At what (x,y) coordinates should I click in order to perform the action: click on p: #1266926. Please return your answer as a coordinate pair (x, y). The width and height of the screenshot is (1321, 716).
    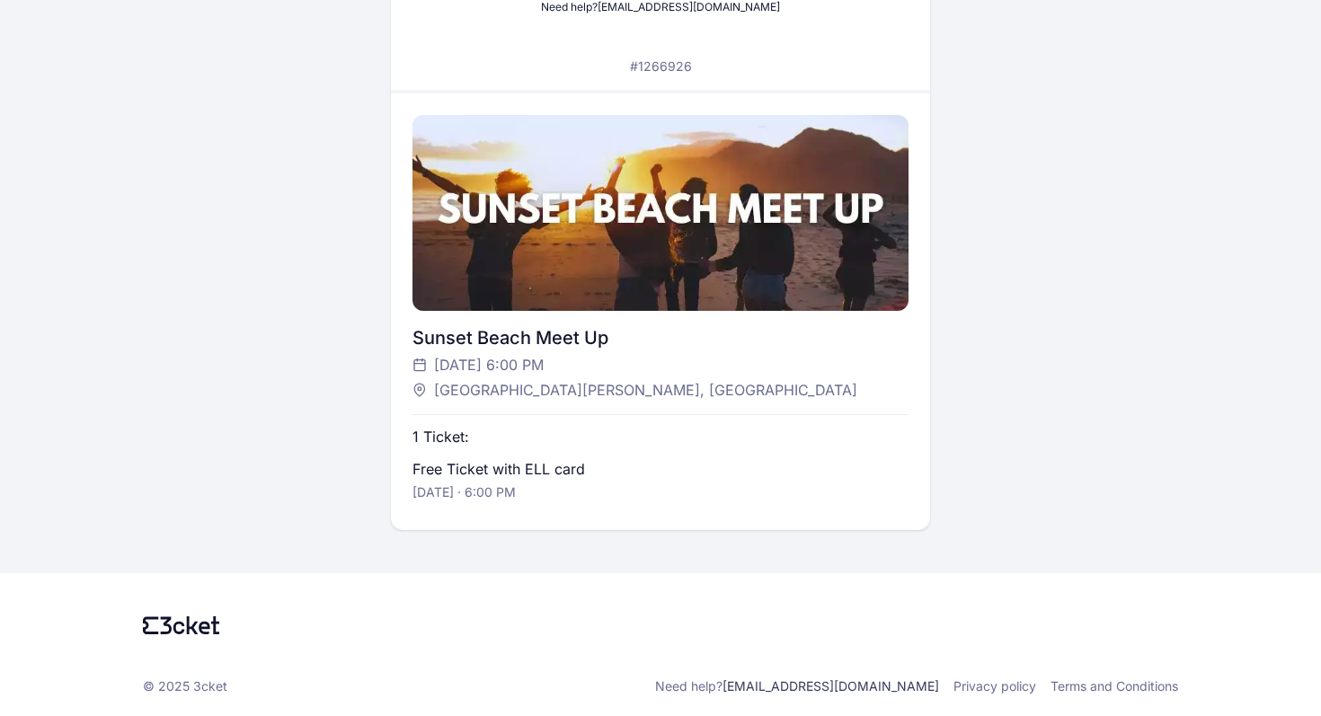
    Looking at the image, I should click on (661, 67).